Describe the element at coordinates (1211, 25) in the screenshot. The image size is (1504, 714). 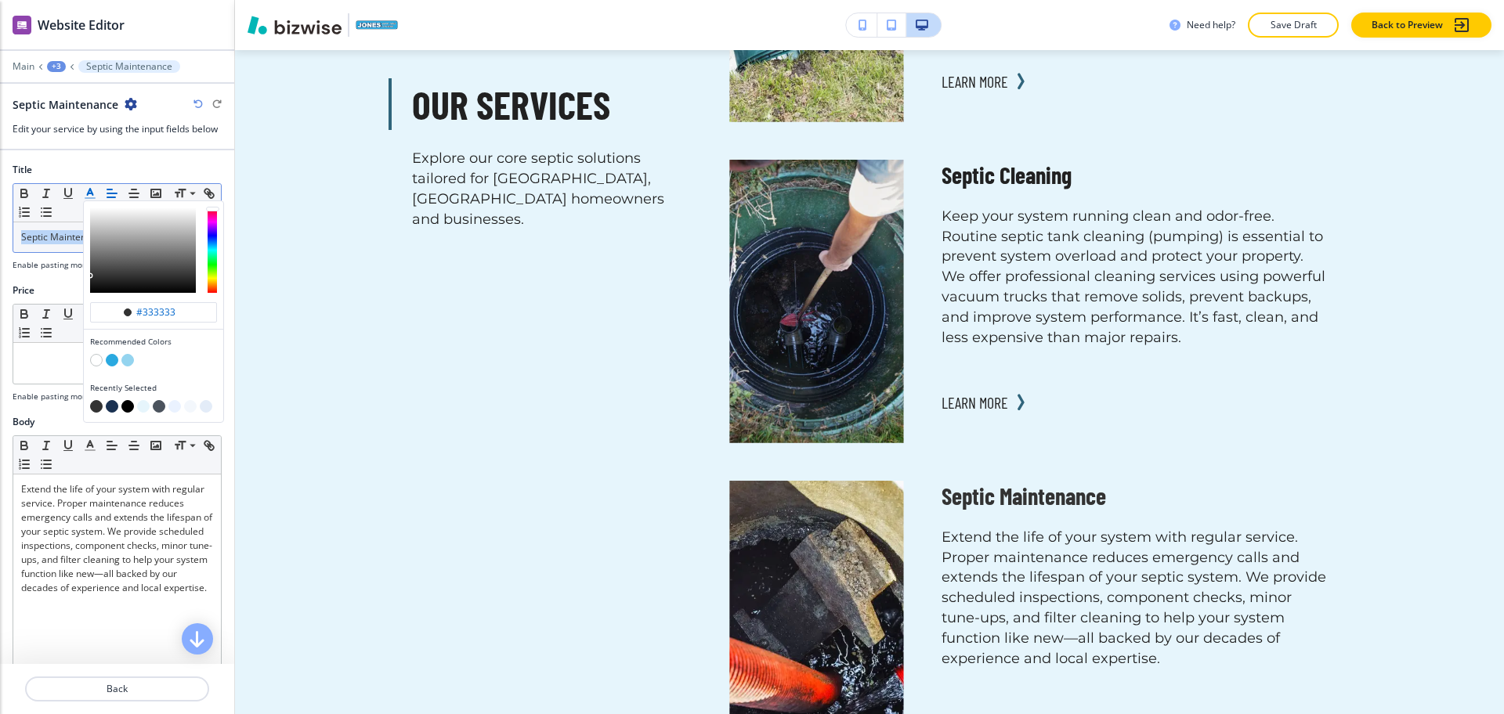
I see `h3: Need help?` at that location.